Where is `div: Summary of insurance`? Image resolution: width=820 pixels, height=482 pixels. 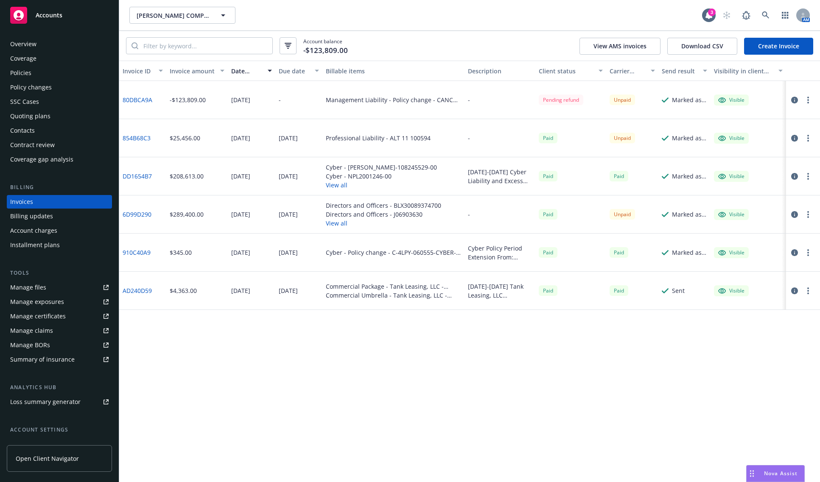
div: Summary of insurance is located at coordinates (42, 360).